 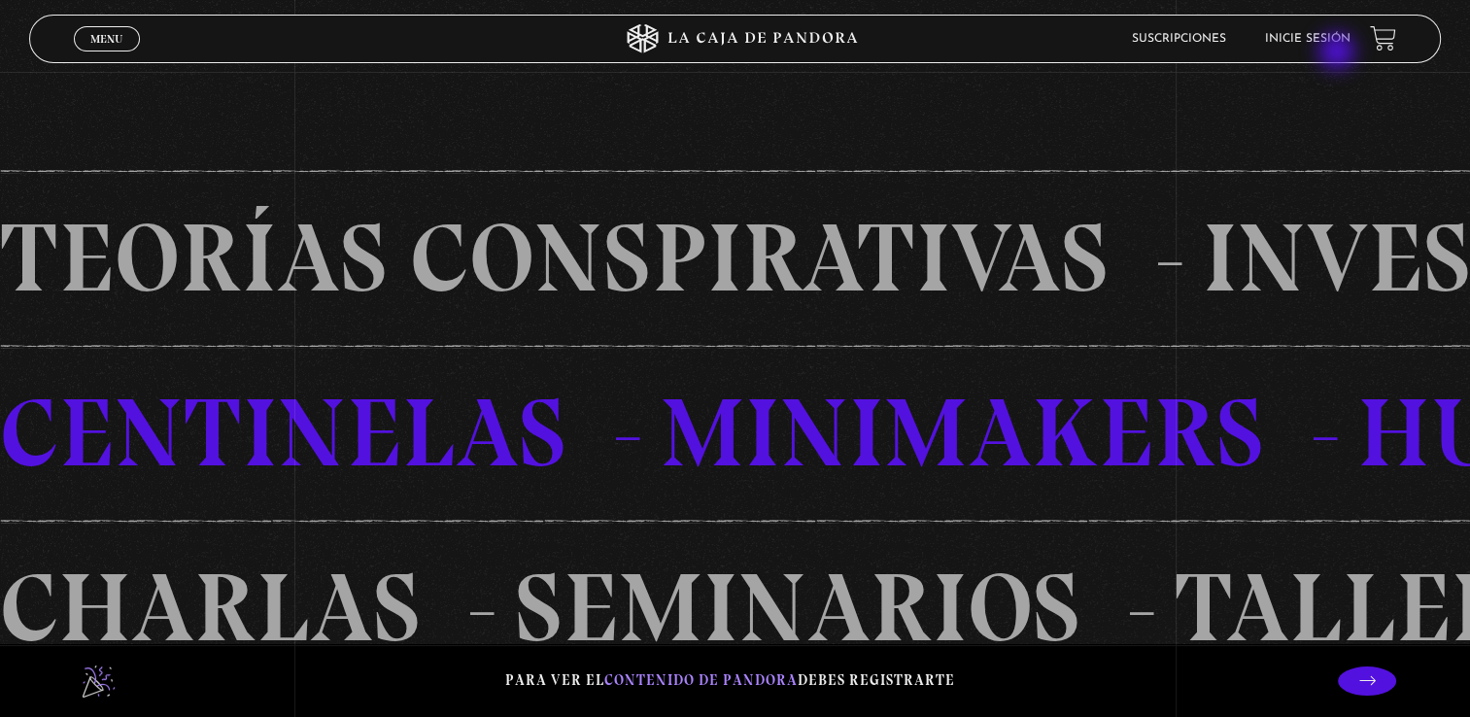 What do you see at coordinates (1179, 39) in the screenshot?
I see `a: Suscripciones` at bounding box center [1179, 39].